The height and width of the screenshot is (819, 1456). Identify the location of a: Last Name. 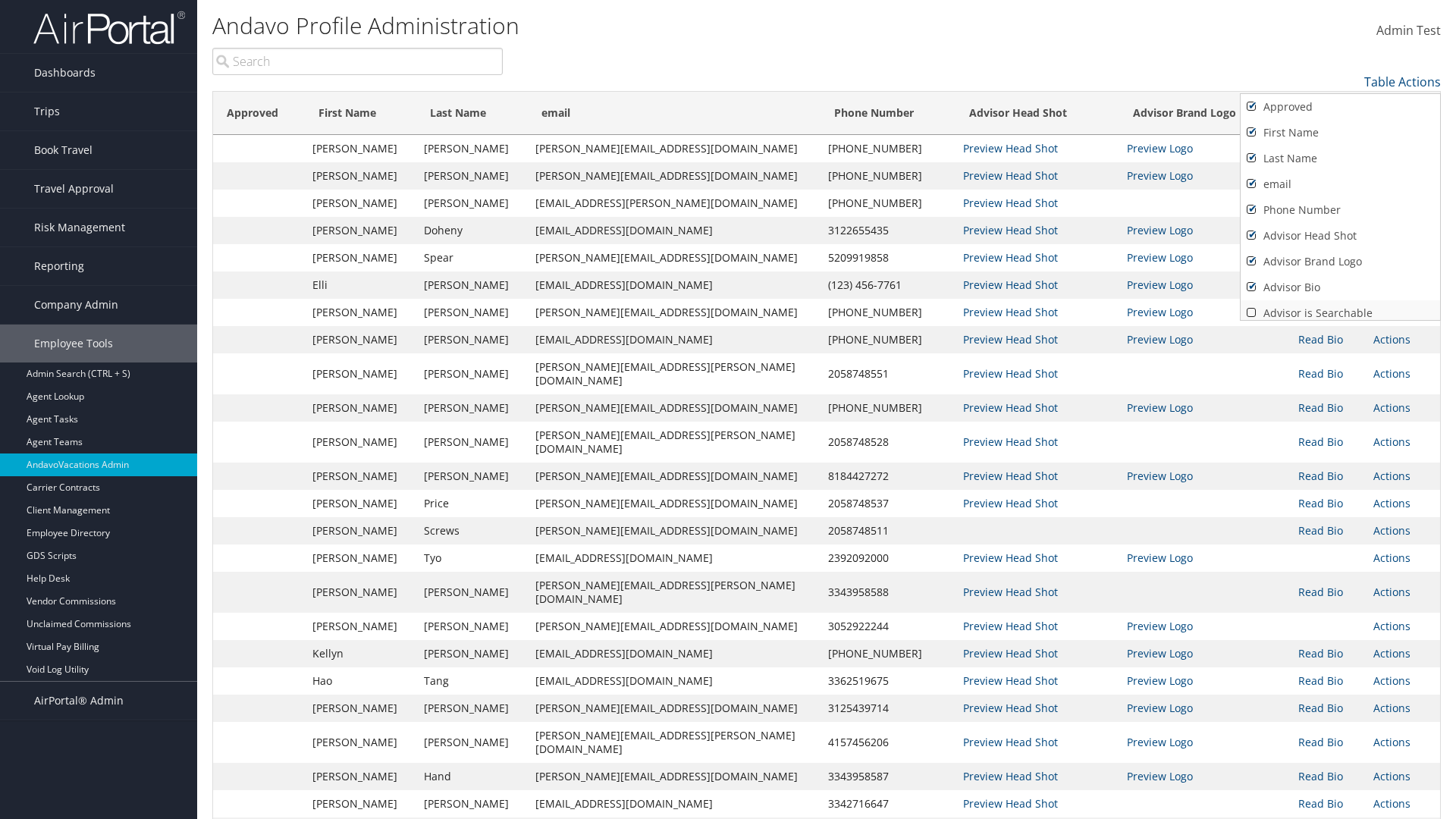
(1340, 159).